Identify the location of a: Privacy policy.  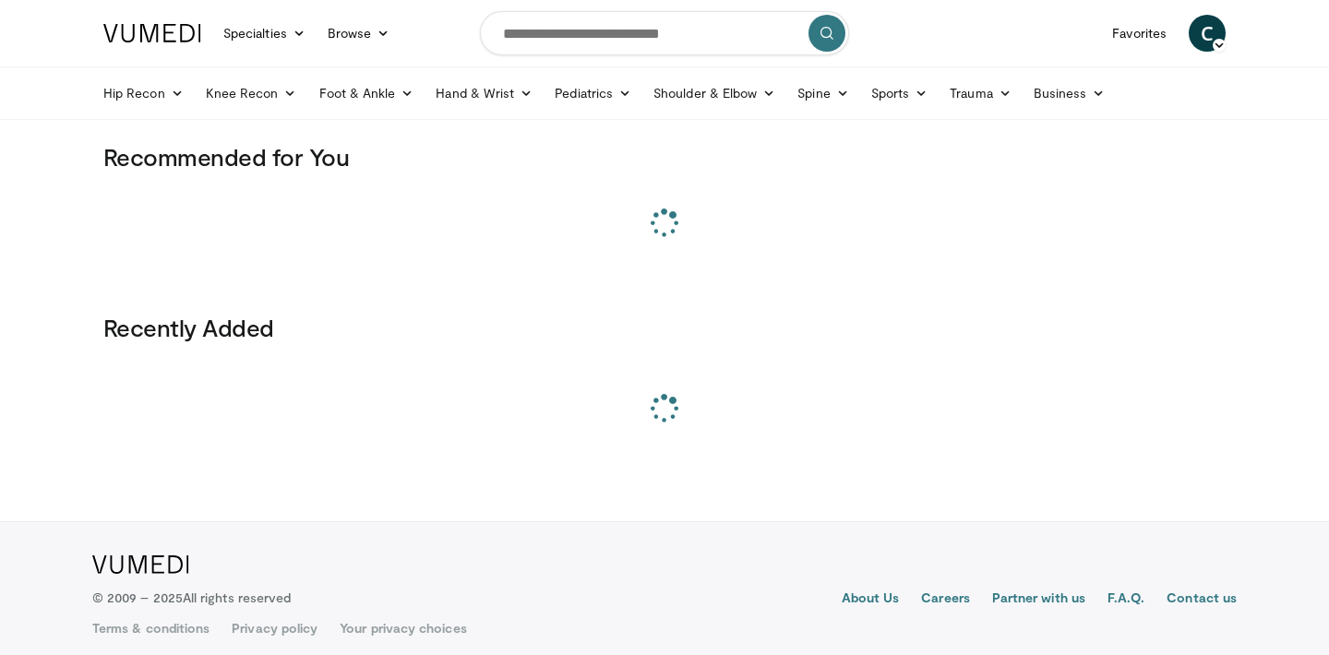
(274, 628).